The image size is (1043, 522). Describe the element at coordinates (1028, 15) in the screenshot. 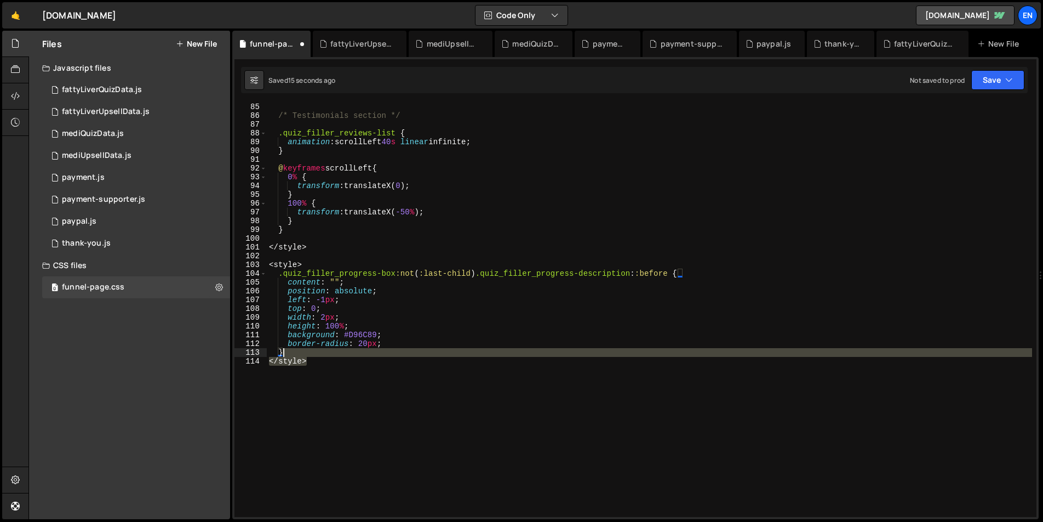

I see `div: En` at that location.